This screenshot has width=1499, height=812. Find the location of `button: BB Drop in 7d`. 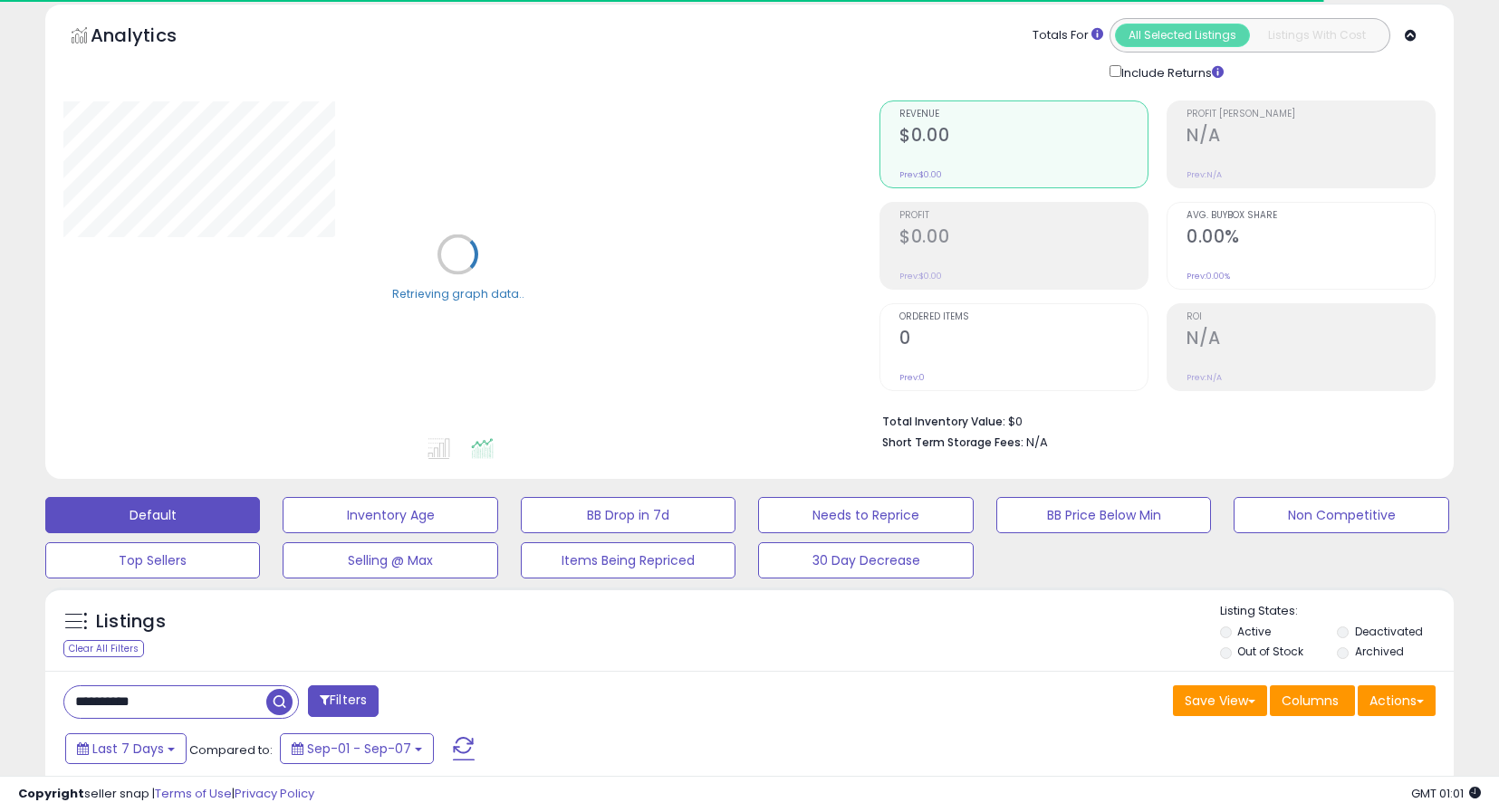

button: BB Drop in 7d is located at coordinates (627, 516).